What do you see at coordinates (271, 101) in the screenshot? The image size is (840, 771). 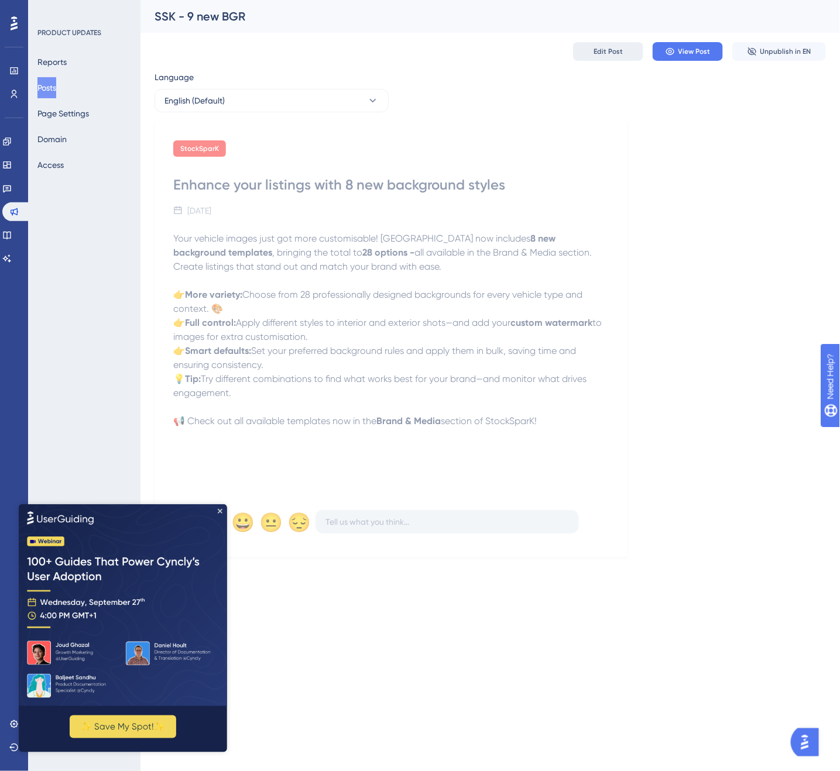 I see `button: English (Default)` at bounding box center [271, 101].